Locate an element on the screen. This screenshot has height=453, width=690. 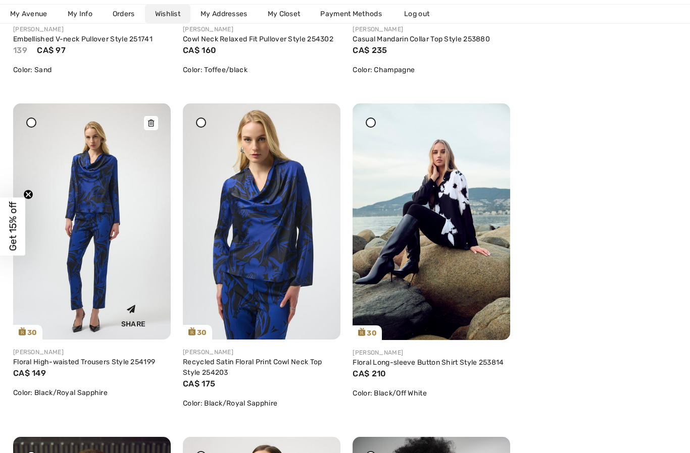
a: My Info is located at coordinates (80, 14).